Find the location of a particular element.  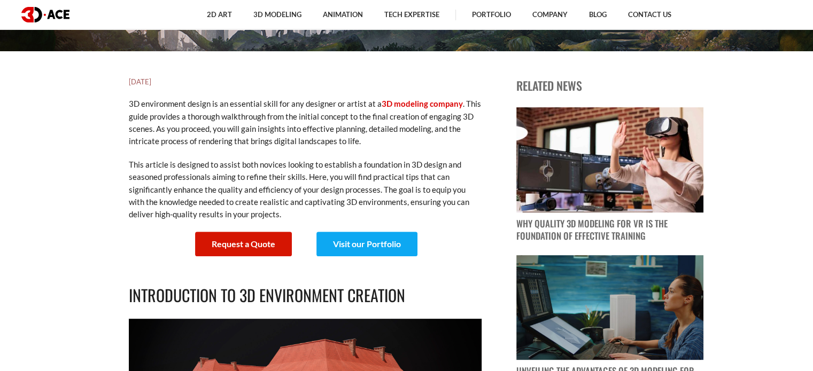

a: Request a Quote is located at coordinates (243, 244).